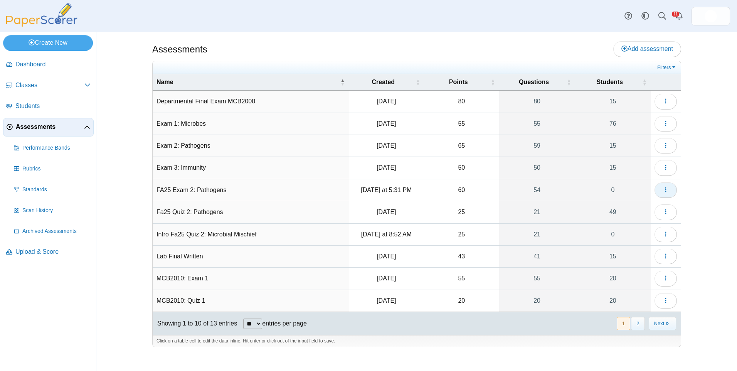  What do you see at coordinates (613, 212) in the screenshot?
I see `a: 49` at bounding box center [613, 212].